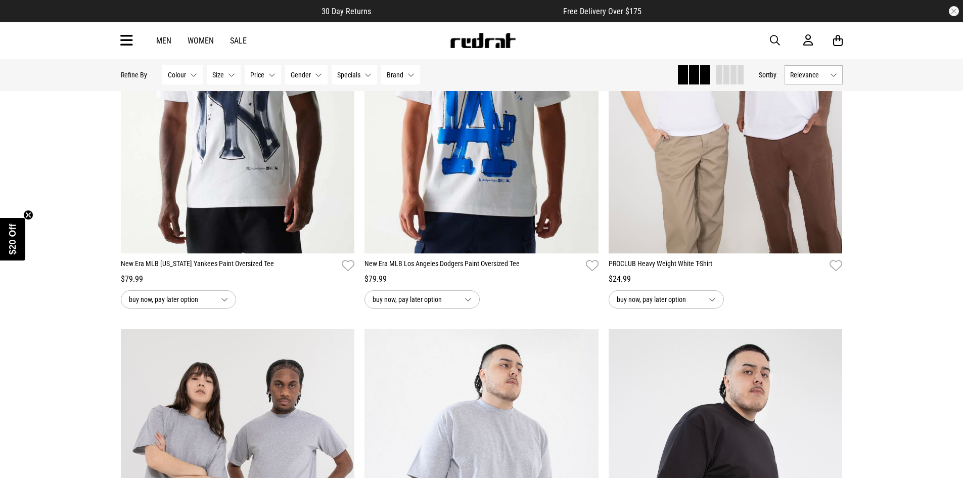 This screenshot has width=963, height=478. Describe the element at coordinates (177, 75) in the screenshot. I see `span: Colour` at that location.